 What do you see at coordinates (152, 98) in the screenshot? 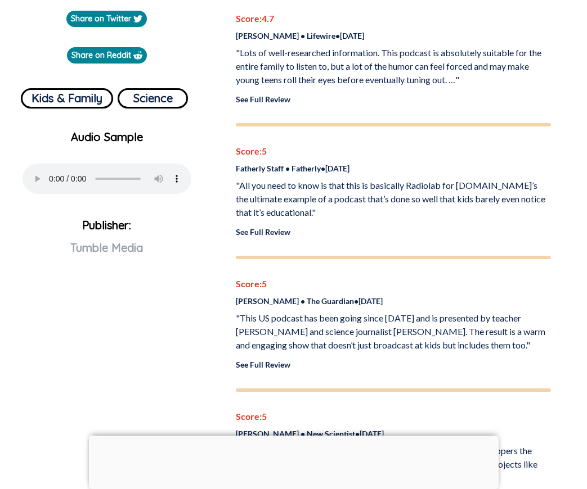
I see `button: Science` at bounding box center [152, 98].